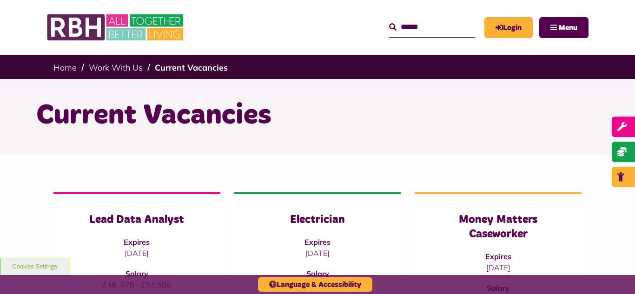  Describe the element at coordinates (318, 116) in the screenshot. I see `h1: Current Vacancies` at that location.